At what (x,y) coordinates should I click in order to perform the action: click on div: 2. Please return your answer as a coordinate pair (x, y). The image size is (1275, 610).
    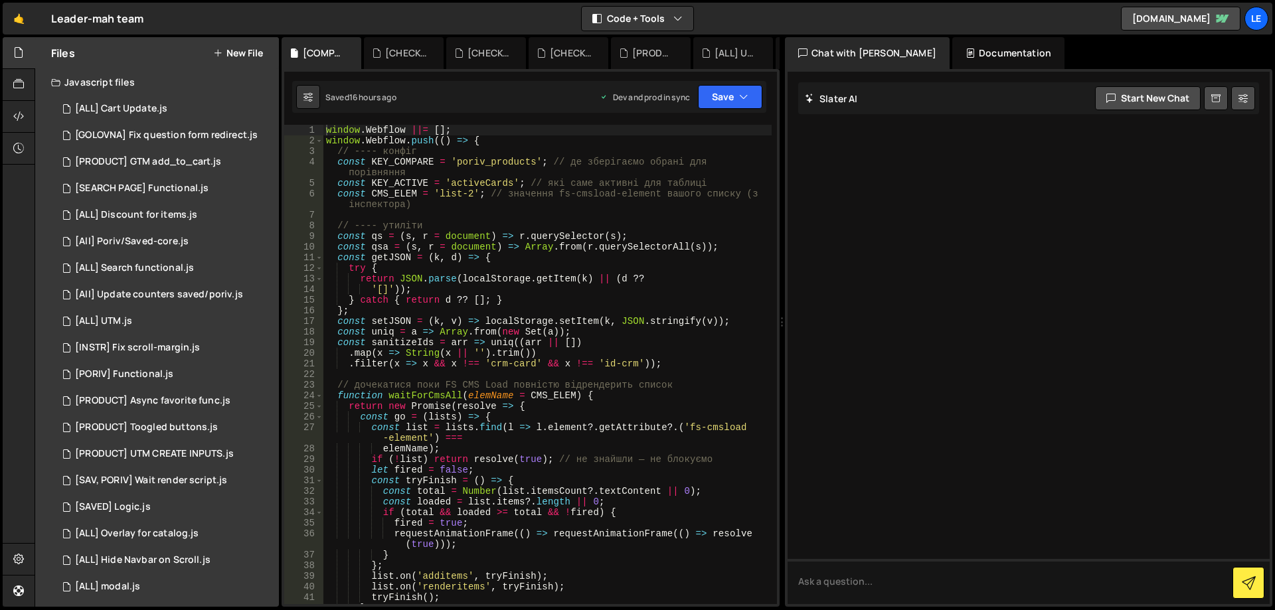
    Looking at the image, I should click on (304, 141).